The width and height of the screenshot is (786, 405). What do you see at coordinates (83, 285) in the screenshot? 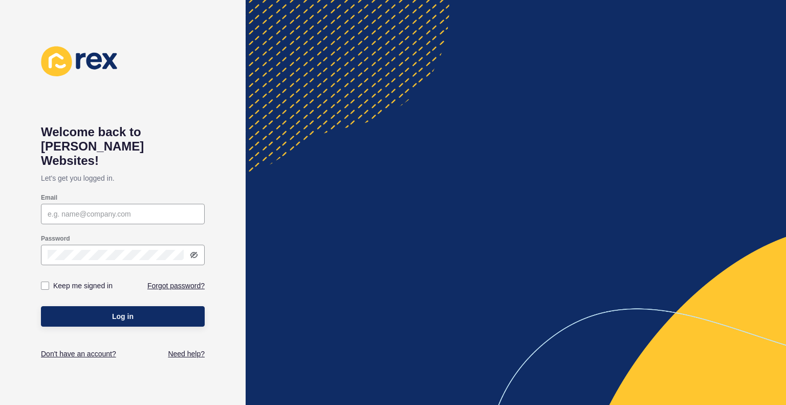
I see `label: Keep me signed in` at bounding box center [83, 285].